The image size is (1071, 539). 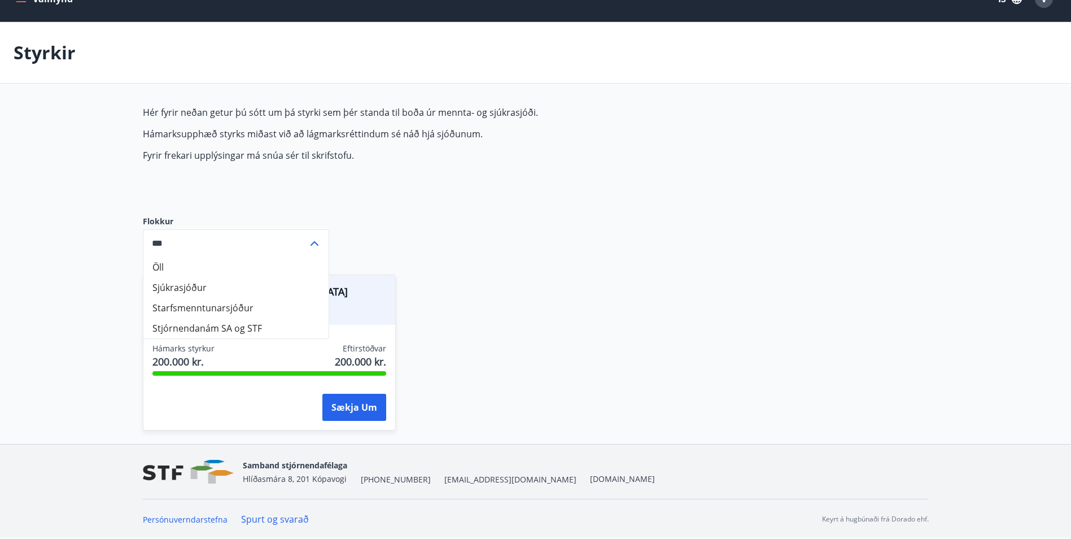 I want to click on p: Hér fyrir neðan getur þú sótt um þá styrki sem þér standa til boða úr mennta- og sjúkrasjóði., so click(x=409, y=112).